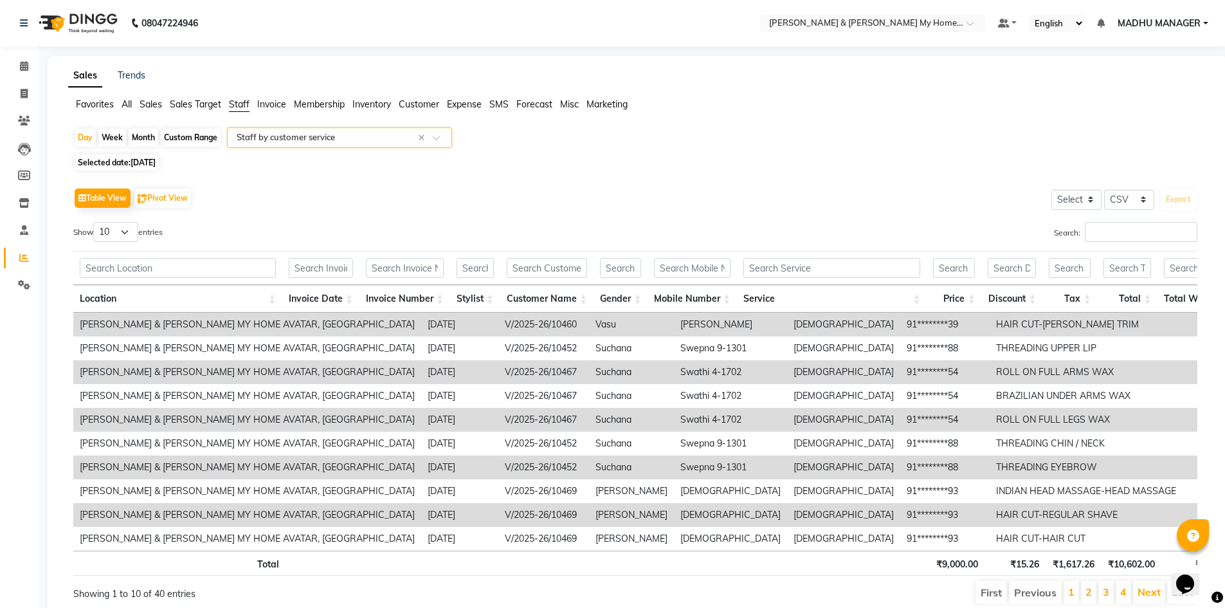 Image resolution: width=1225 pixels, height=608 pixels. What do you see at coordinates (1125, 231) in the screenshot?
I see `label: Search:` at bounding box center [1125, 231].